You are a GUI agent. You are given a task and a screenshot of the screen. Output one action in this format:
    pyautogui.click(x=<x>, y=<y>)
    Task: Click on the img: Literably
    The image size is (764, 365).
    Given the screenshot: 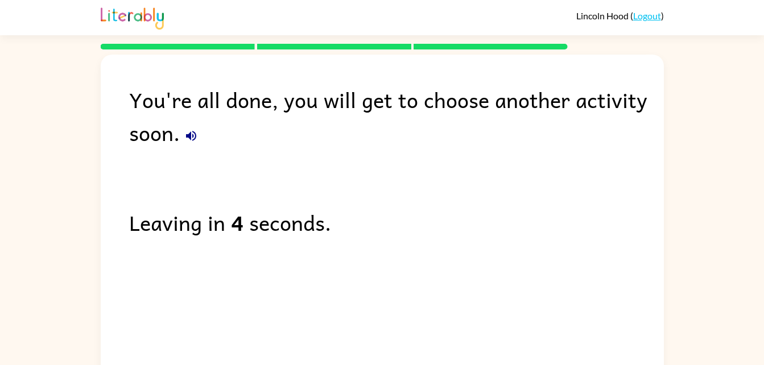 What is the action you would take?
    pyautogui.click(x=132, y=17)
    